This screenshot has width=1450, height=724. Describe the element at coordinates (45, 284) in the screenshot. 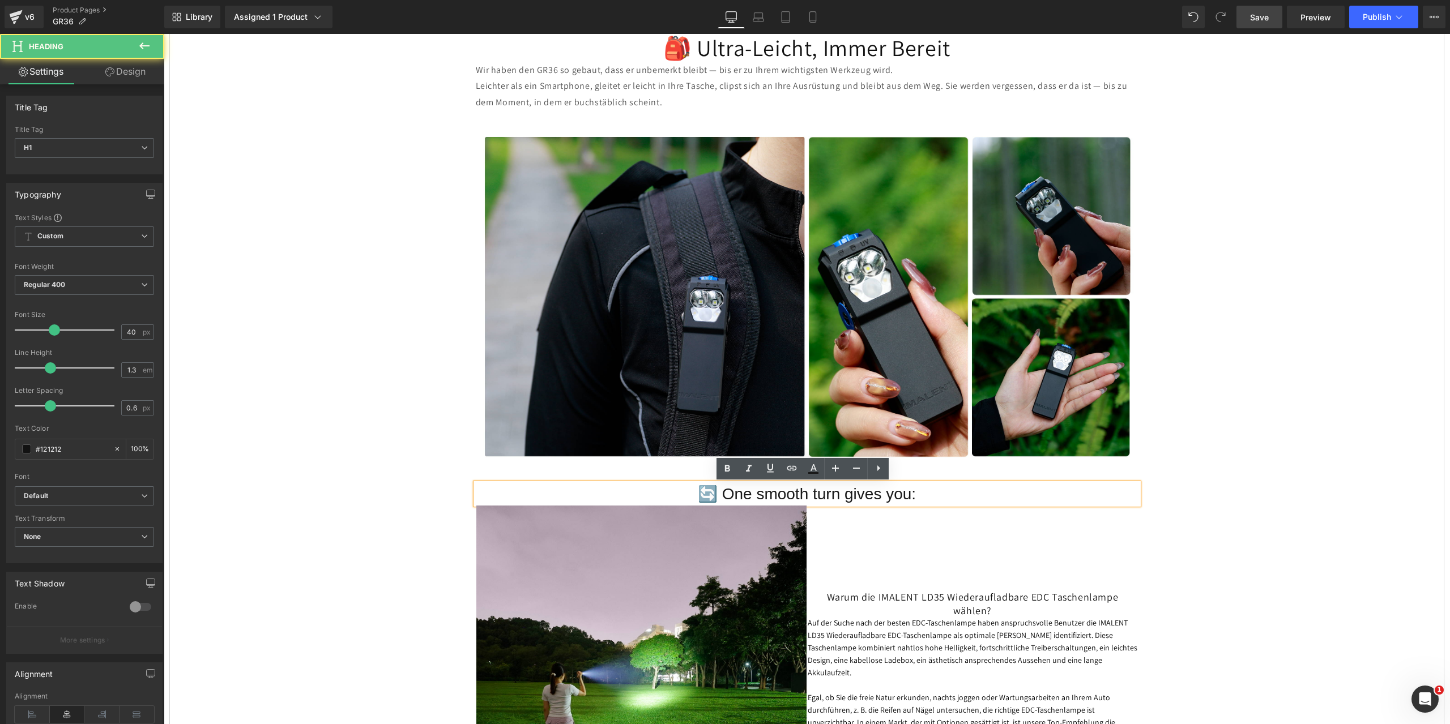

I see `b: Regular 400` at that location.